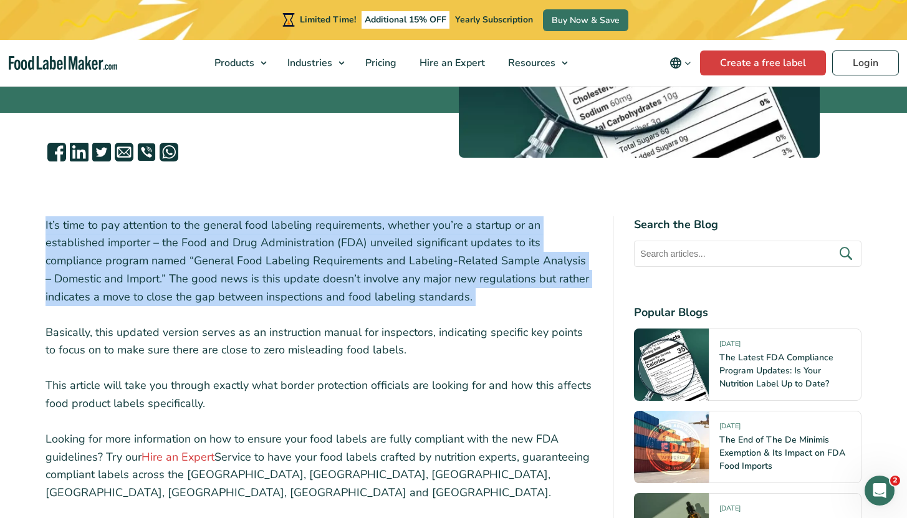 The width and height of the screenshot is (907, 518). Describe the element at coordinates (405, 20) in the screenshot. I see `span: Additional 15% OFF` at that location.